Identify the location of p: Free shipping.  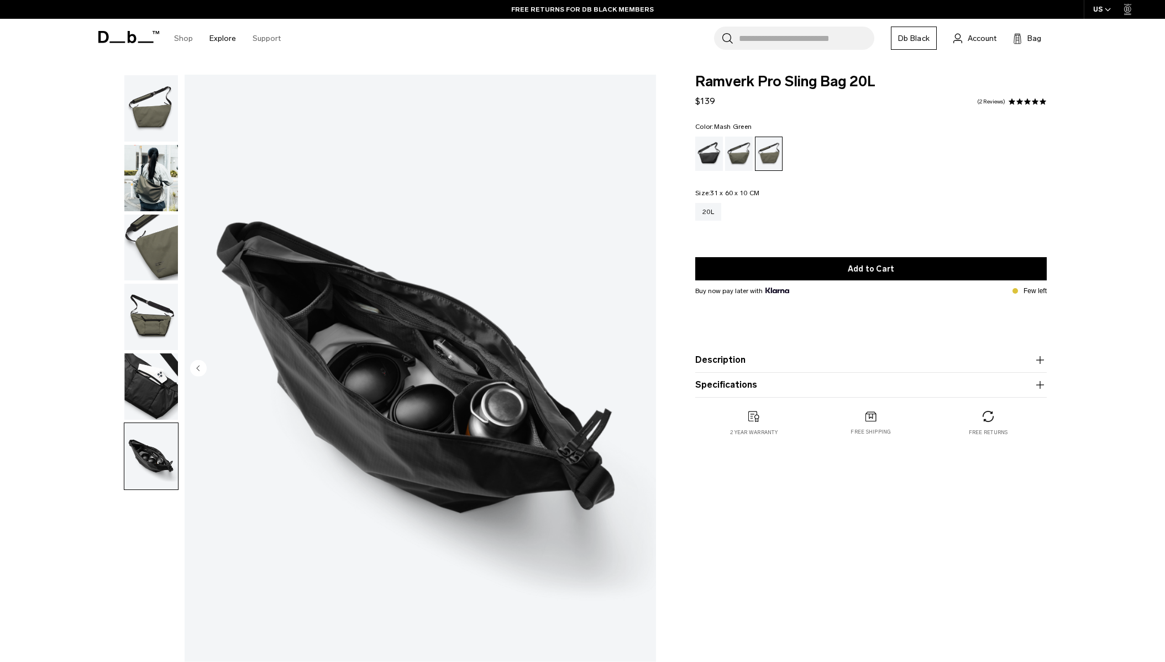
(870, 432).